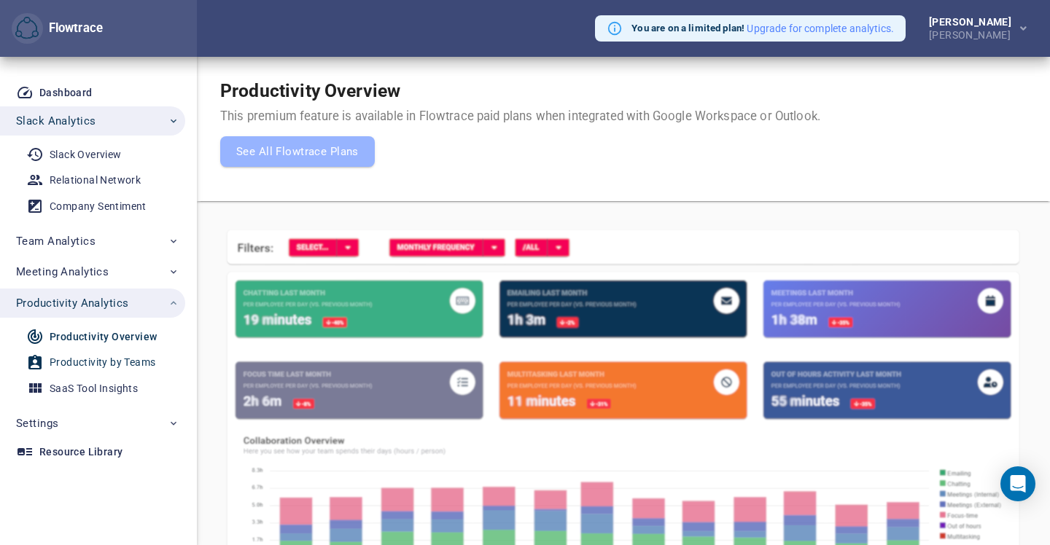  I want to click on span: Slack Analytics, so click(55, 121).